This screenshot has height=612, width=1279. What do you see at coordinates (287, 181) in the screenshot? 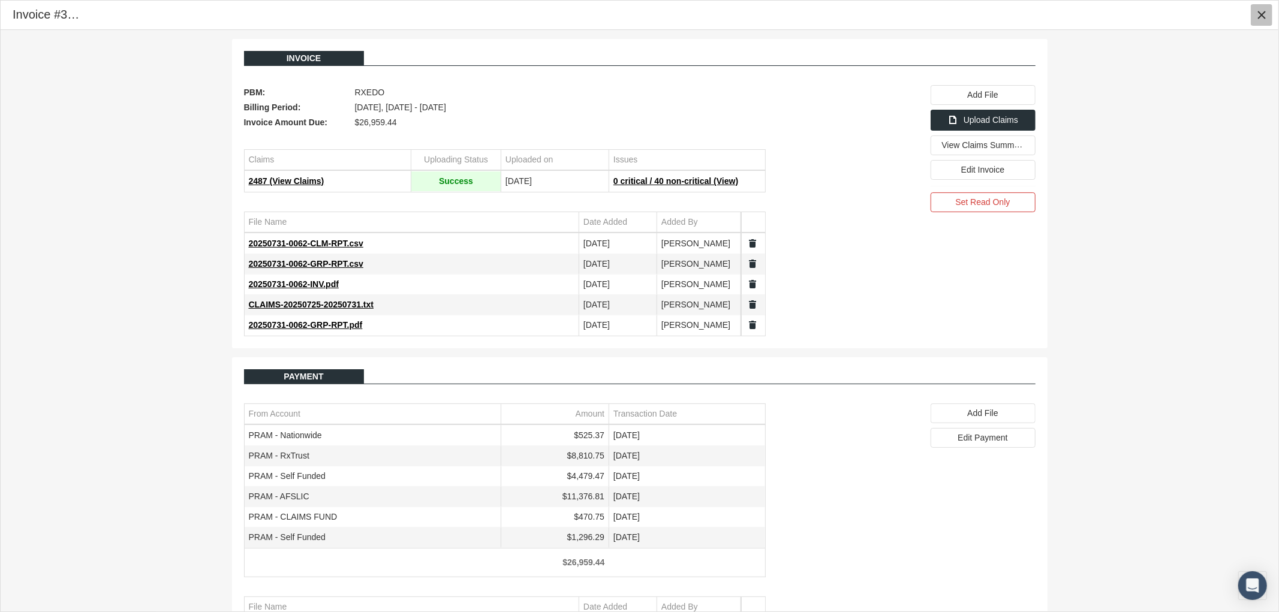
I see `span: 2487 (View Claims)` at bounding box center [287, 181].